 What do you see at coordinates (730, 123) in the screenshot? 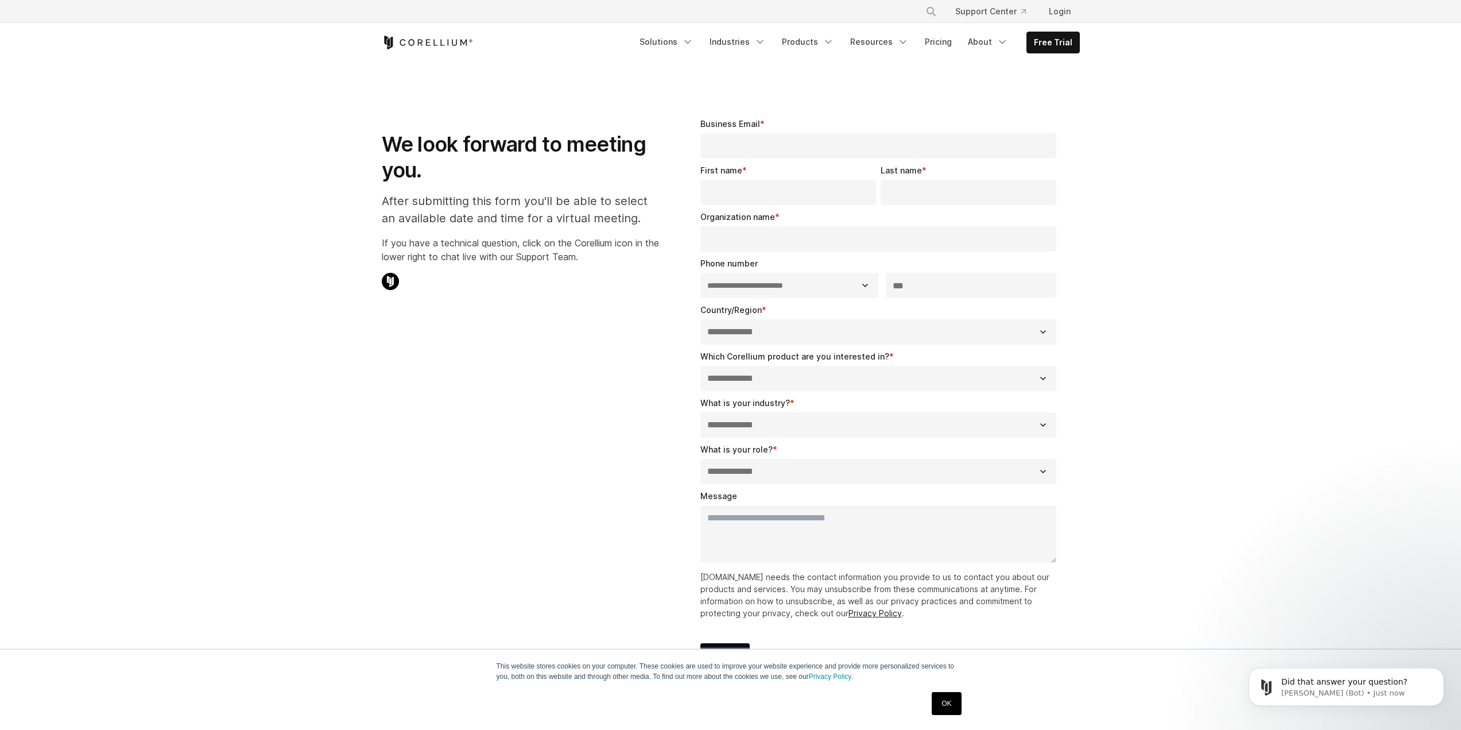
I see `span: Business Email` at bounding box center [730, 123].